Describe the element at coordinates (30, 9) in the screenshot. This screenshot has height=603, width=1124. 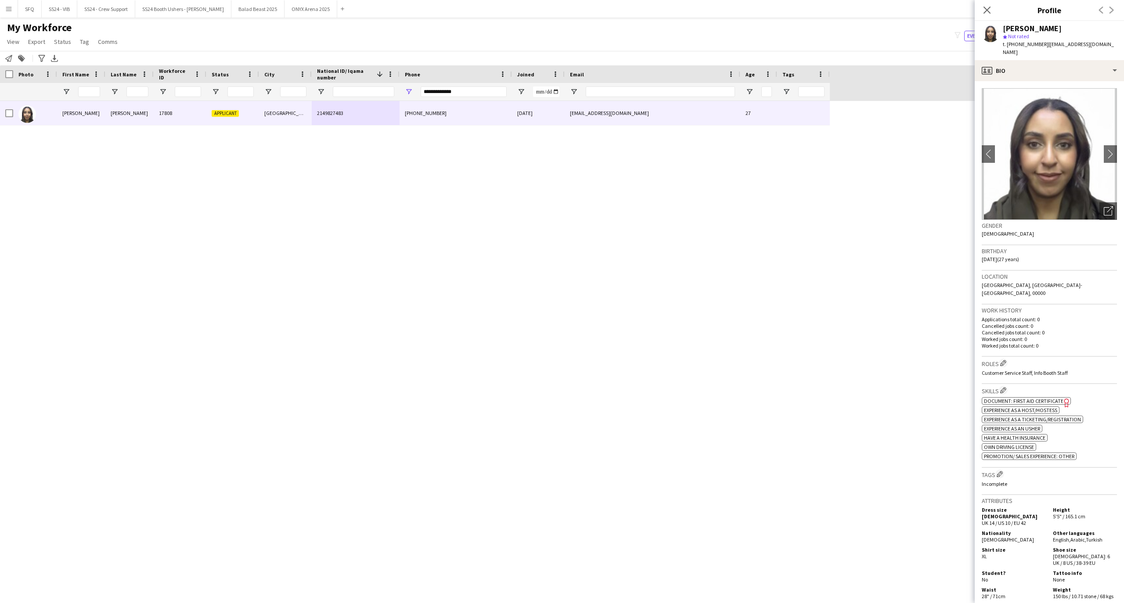
I see `button: SFQ` at that location.